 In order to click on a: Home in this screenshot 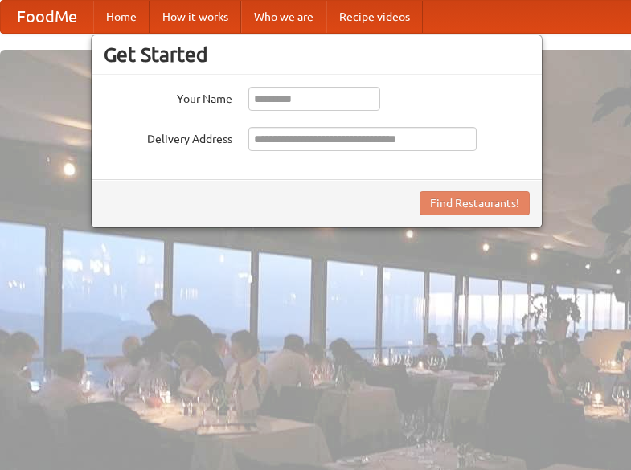, I will do `click(121, 17)`.